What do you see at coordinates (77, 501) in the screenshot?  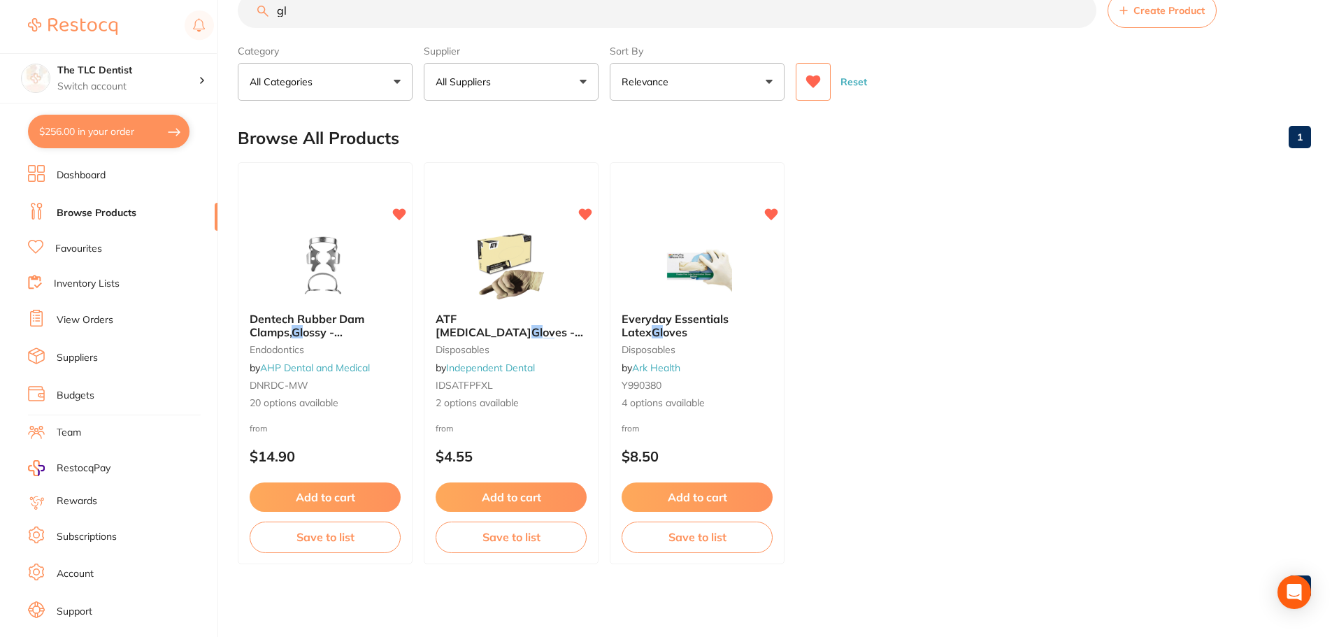 I see `a: Rewards` at bounding box center [77, 501].